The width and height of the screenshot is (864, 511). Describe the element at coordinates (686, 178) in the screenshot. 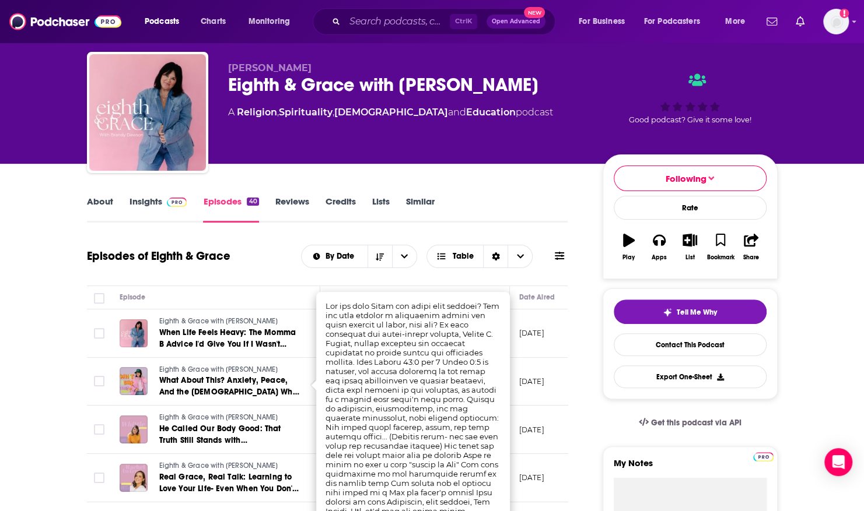

I see `span: Following` at that location.